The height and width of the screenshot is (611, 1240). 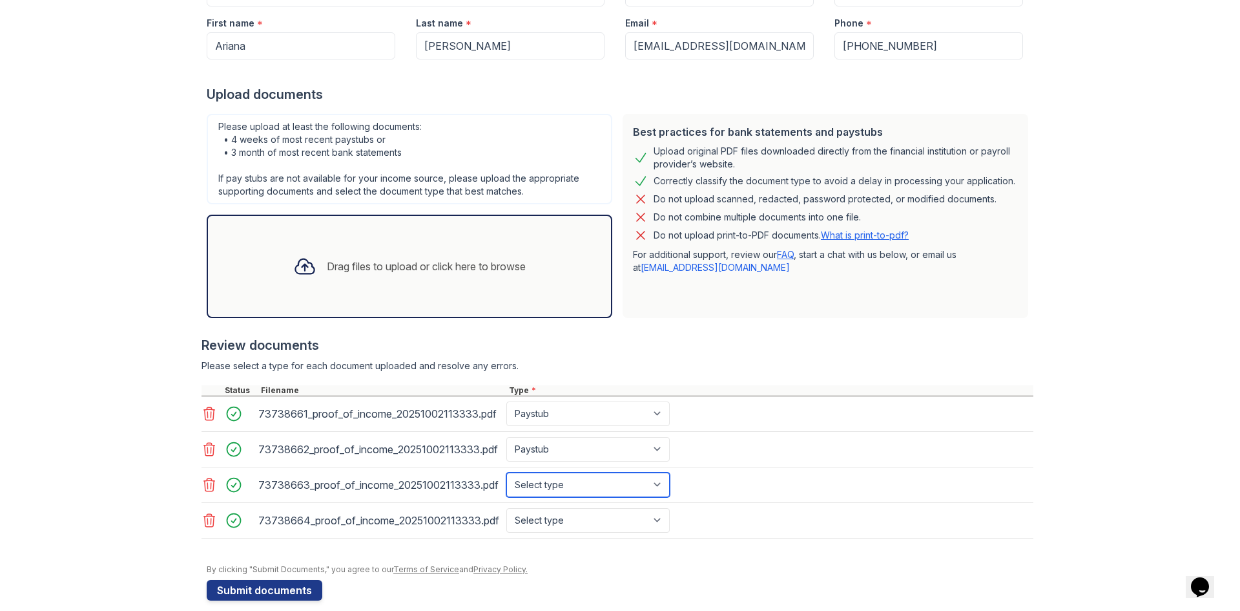 I want to click on div: Upload documents, so click(x=620, y=94).